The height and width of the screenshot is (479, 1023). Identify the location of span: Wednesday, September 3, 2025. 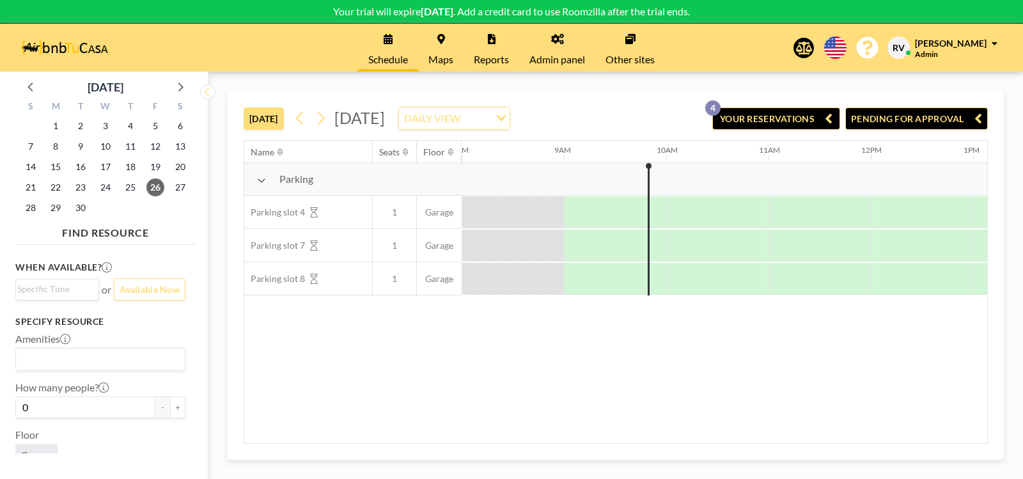
(105, 126).